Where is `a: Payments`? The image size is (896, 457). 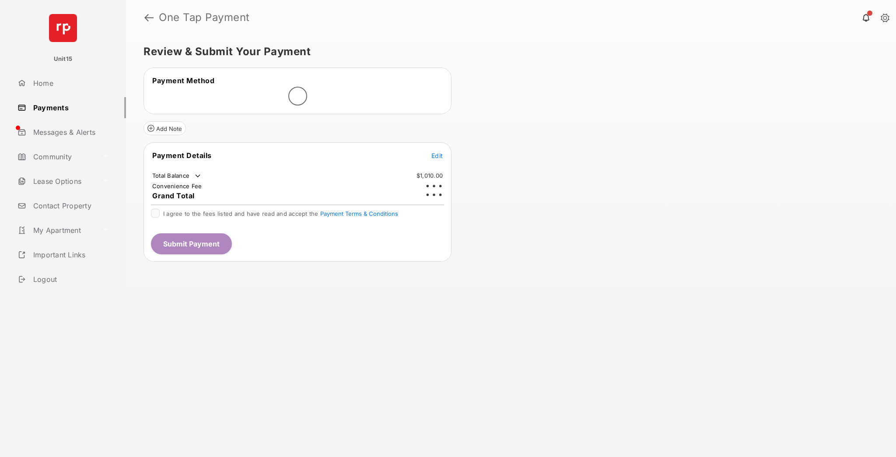 a: Payments is located at coordinates (70, 108).